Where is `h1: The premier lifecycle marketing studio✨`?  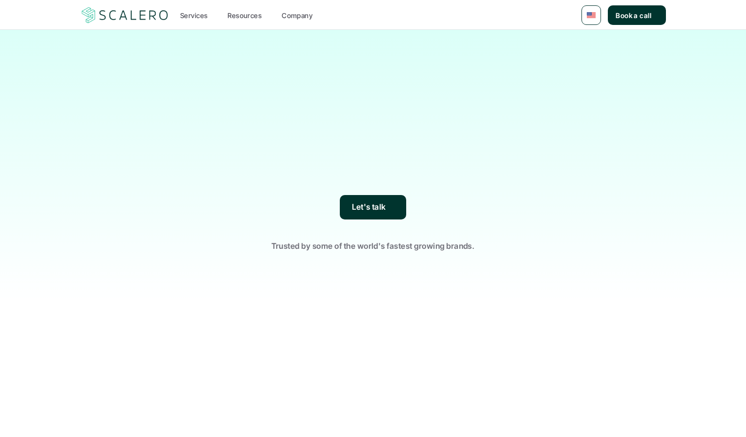
h1: The premier lifecycle marketing studio✨ is located at coordinates (373, 99).